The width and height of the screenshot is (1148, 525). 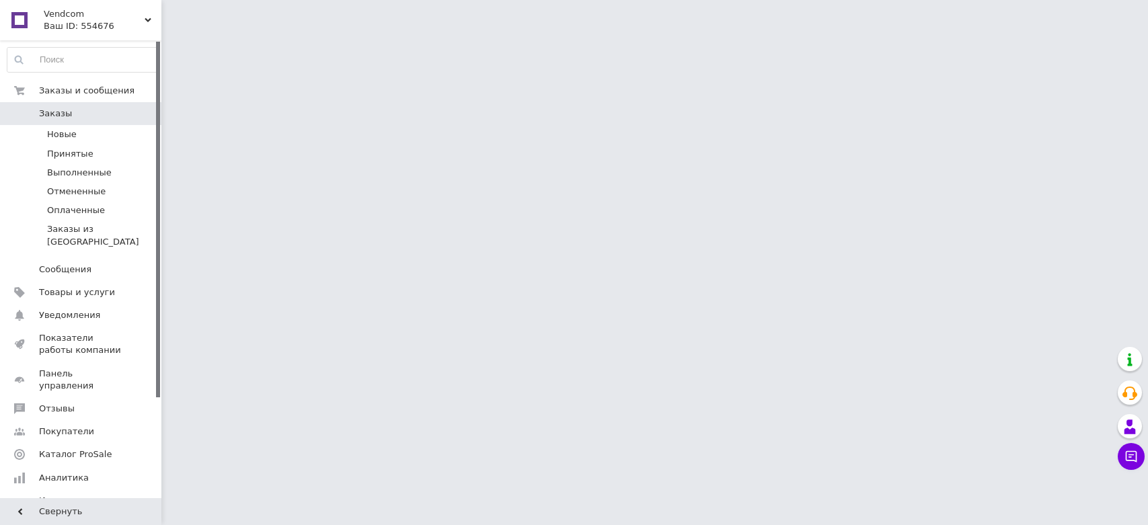 I want to click on span: Покупатели, so click(x=67, y=432).